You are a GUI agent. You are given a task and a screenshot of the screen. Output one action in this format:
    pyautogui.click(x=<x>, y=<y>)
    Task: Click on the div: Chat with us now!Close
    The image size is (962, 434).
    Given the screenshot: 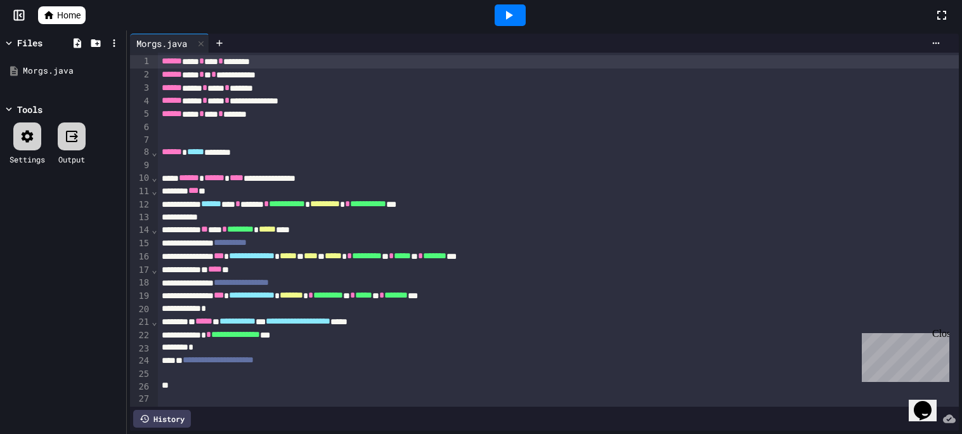 What is the action you would take?
    pyautogui.click(x=46, y=43)
    